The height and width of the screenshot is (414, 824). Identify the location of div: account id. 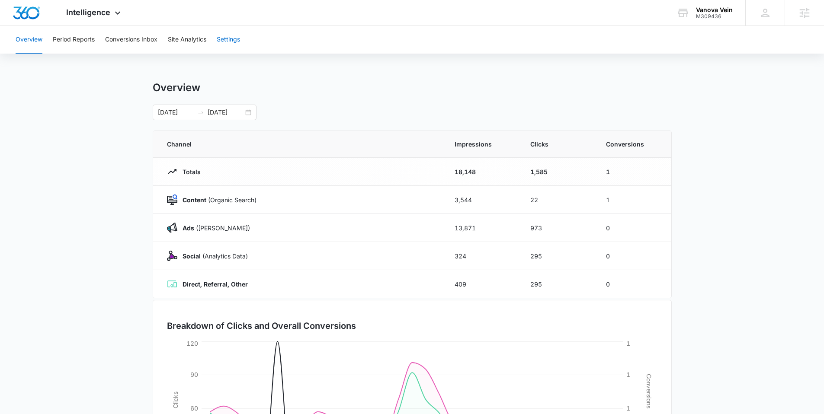
(714, 16).